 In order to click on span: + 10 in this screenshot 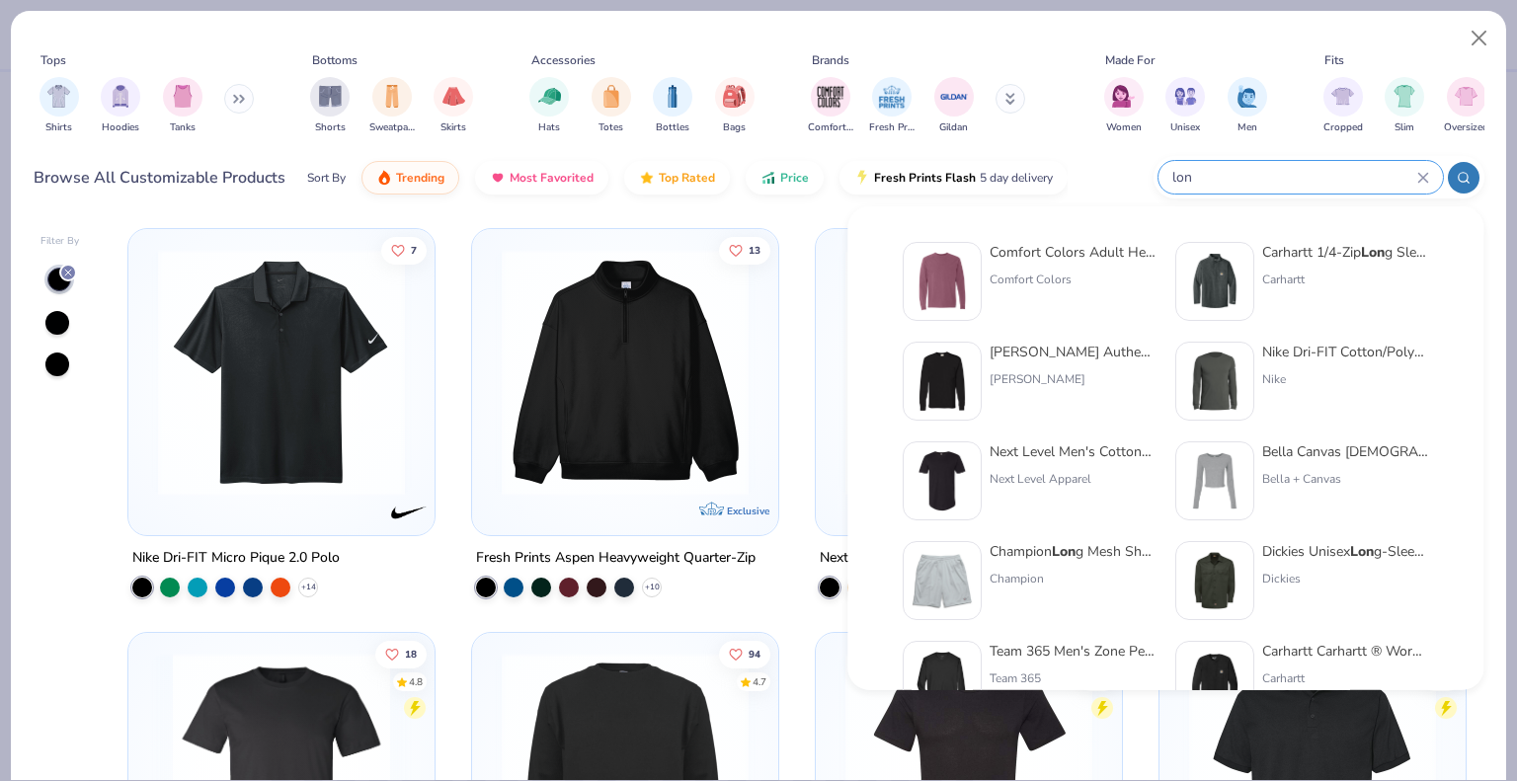, I will do `click(652, 588)`.